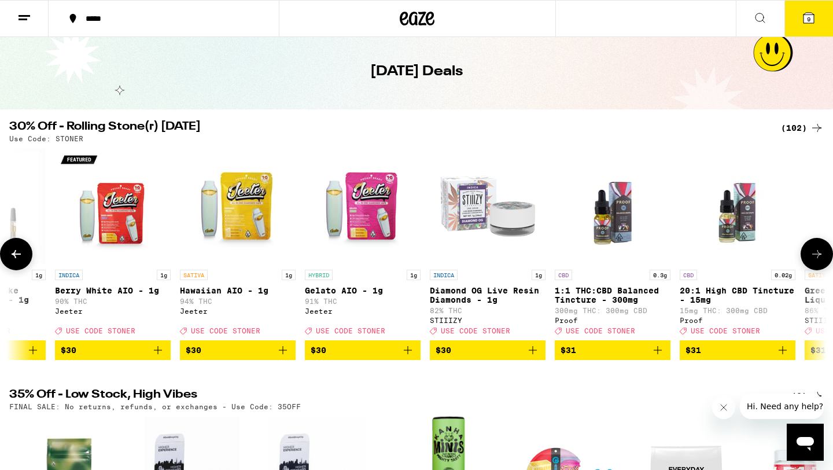 The width and height of the screenshot is (833, 470). Describe the element at coordinates (487, 320) in the screenshot. I see `div: STIIIZY` at that location.